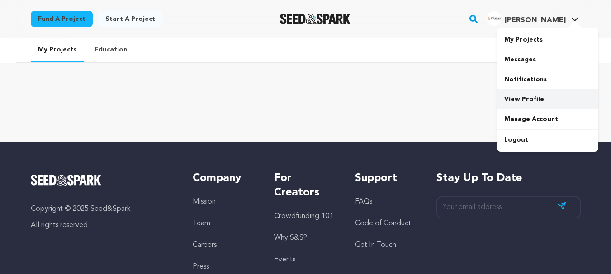 Image resolution: width=611 pixels, height=274 pixels. Describe the element at coordinates (303, 217) in the screenshot. I see `a: Crowdfunding 101` at that location.